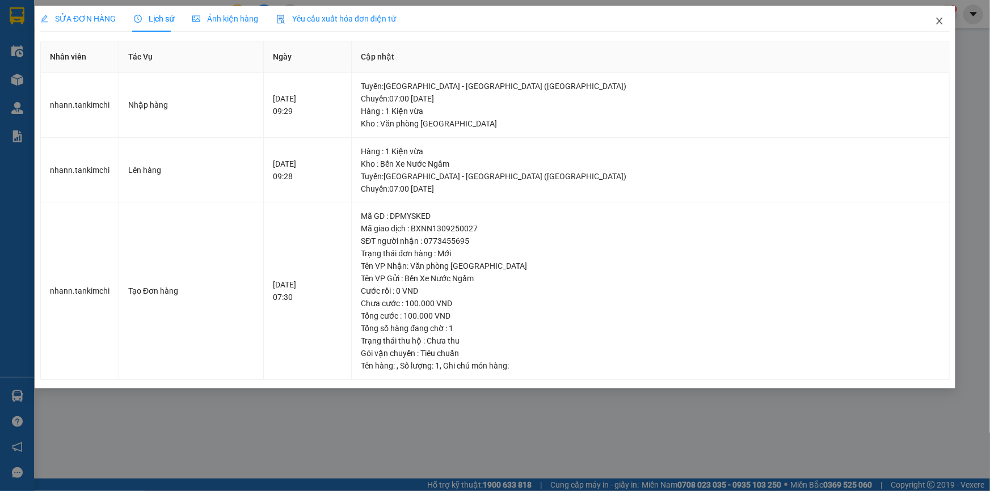  What do you see at coordinates (336, 19) in the screenshot?
I see `span: Yêu cầu xuất hóa đơn điện tử` at bounding box center [336, 19].